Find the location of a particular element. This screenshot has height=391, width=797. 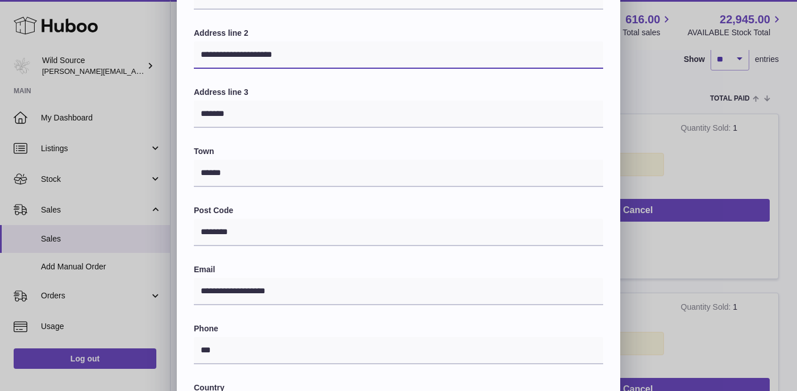

label: Town is located at coordinates (398, 151).